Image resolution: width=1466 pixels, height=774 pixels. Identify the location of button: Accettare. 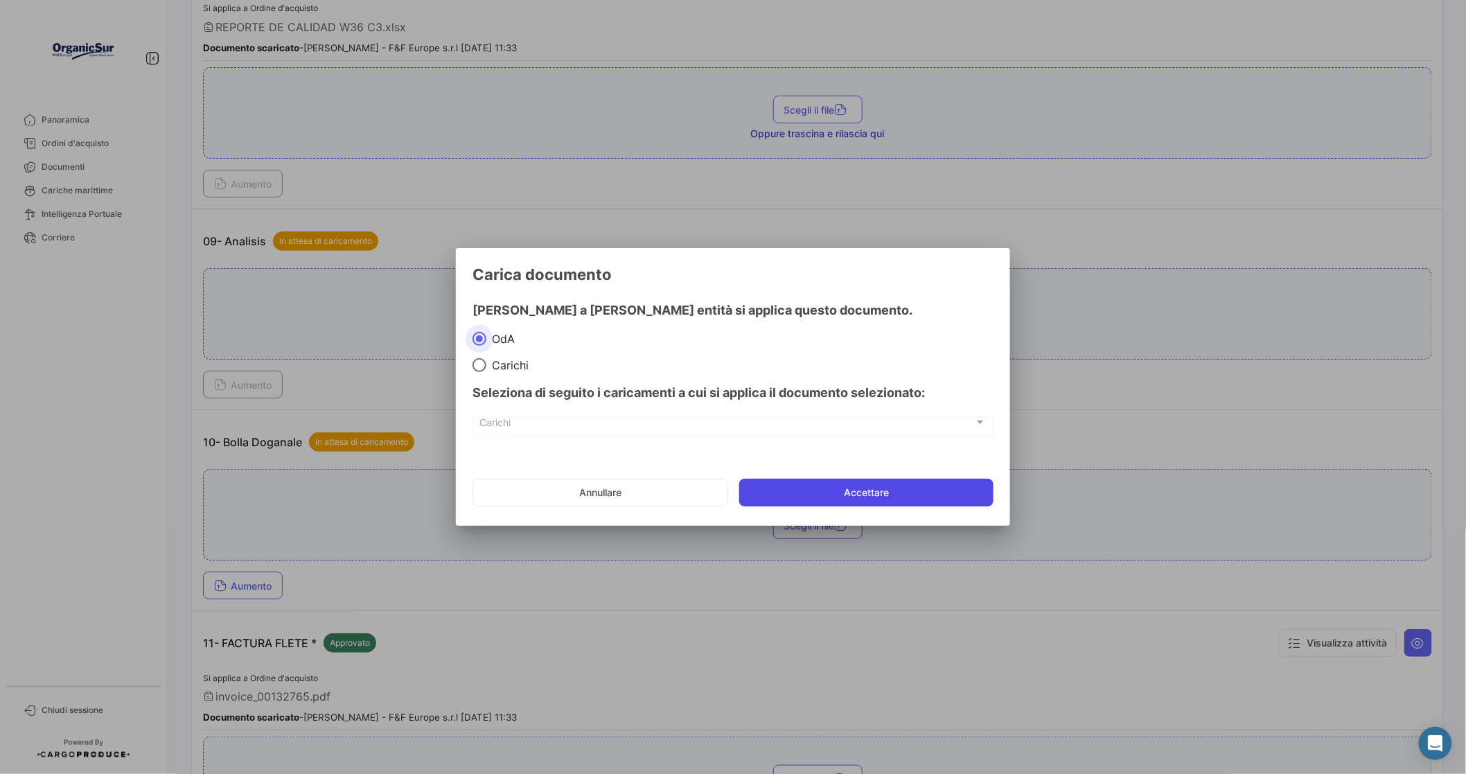
(866, 493).